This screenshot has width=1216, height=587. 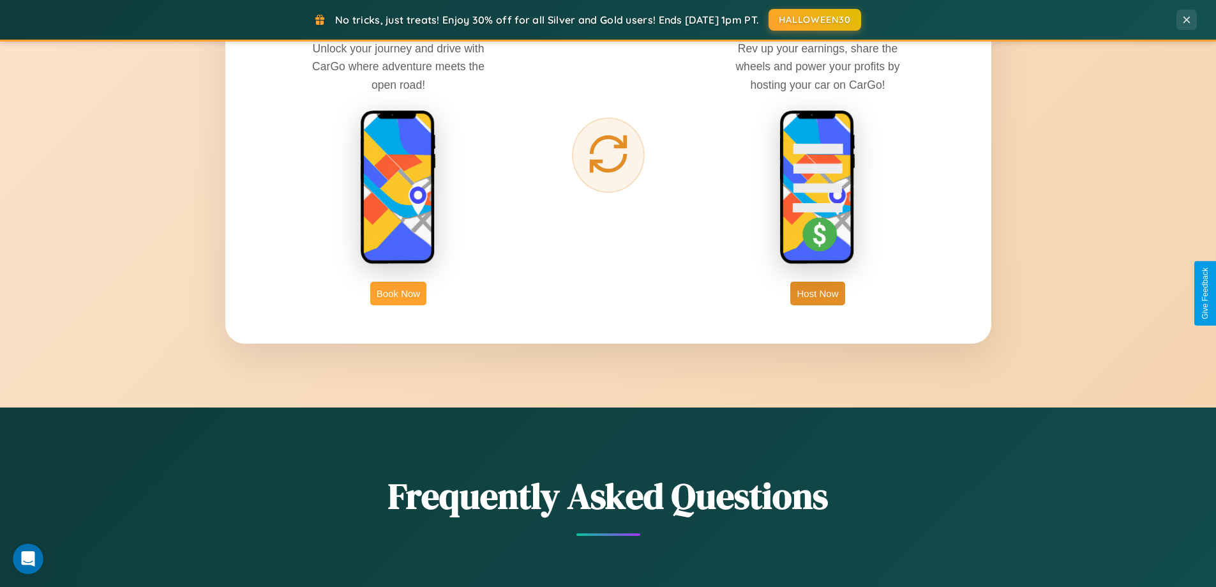 What do you see at coordinates (398, 293) in the screenshot?
I see `button: Book Now` at bounding box center [398, 293].